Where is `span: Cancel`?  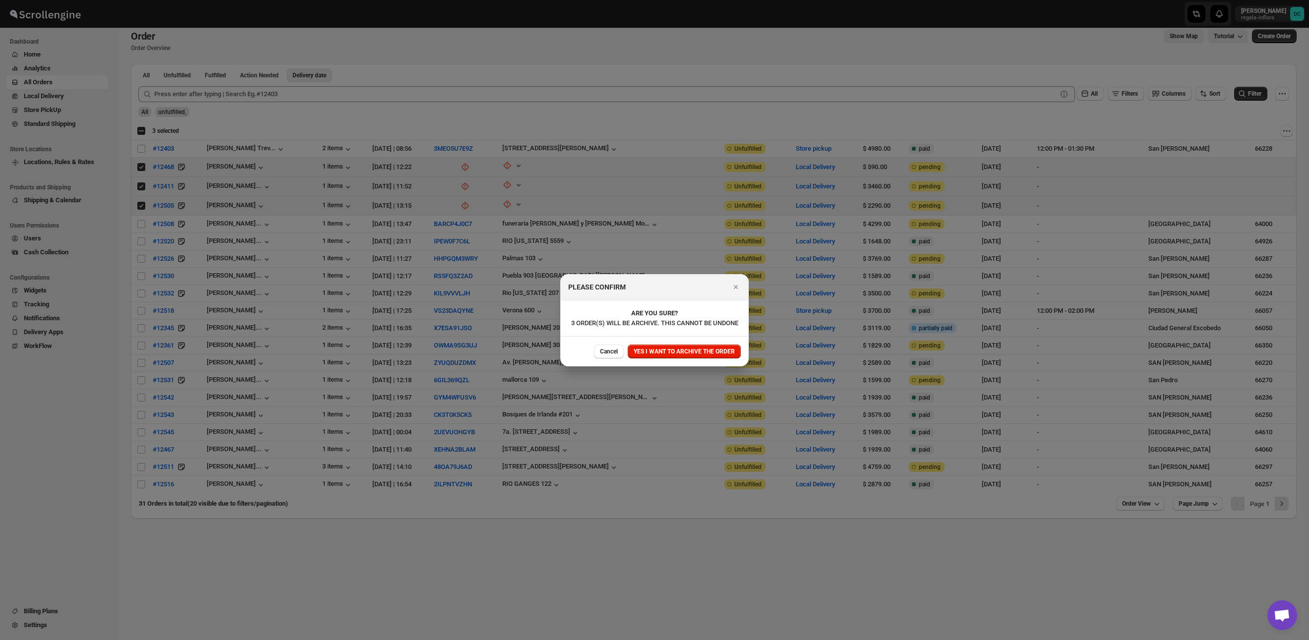
span: Cancel is located at coordinates (609, 351).